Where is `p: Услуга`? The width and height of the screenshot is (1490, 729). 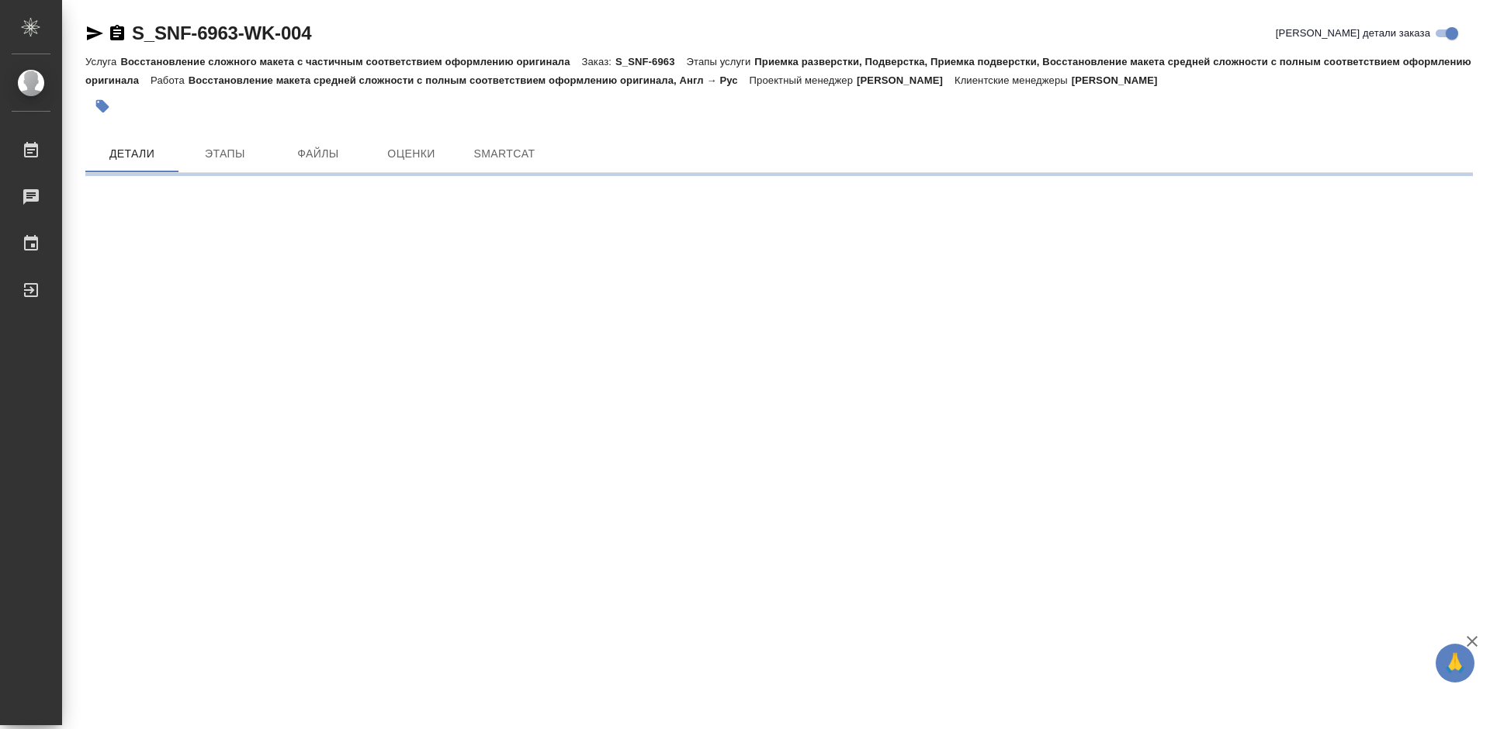
p: Услуга is located at coordinates (102, 61).